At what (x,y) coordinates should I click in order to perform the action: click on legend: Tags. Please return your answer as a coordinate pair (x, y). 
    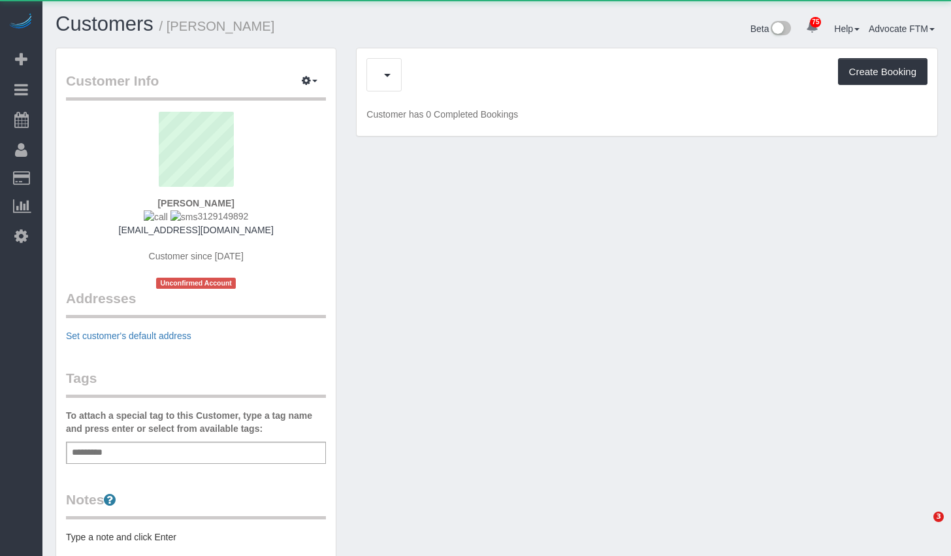
    Looking at the image, I should click on (196, 383).